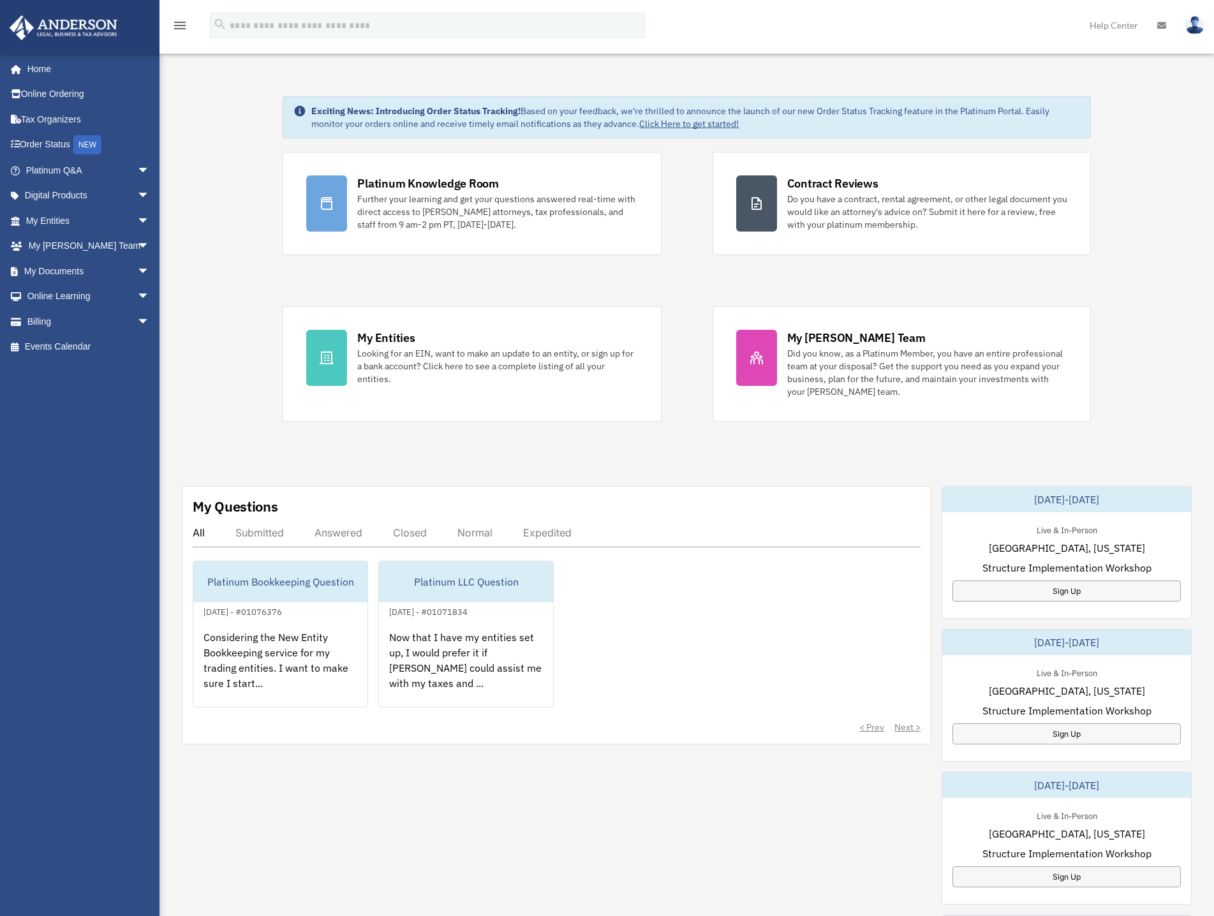 This screenshot has width=1214, height=916. What do you see at coordinates (89, 221) in the screenshot?
I see `a: My Entitiesarrow_drop_down` at bounding box center [89, 221].